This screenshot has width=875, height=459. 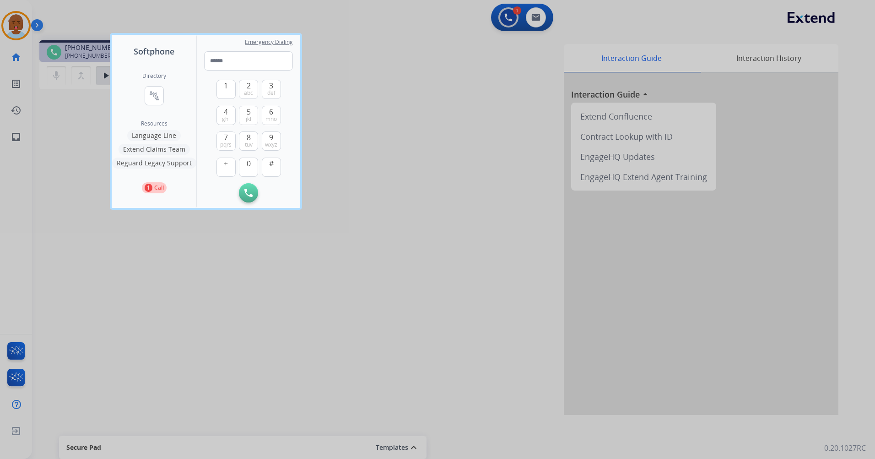 What do you see at coordinates (271, 115) in the screenshot?
I see `button: 6mno` at bounding box center [271, 115].